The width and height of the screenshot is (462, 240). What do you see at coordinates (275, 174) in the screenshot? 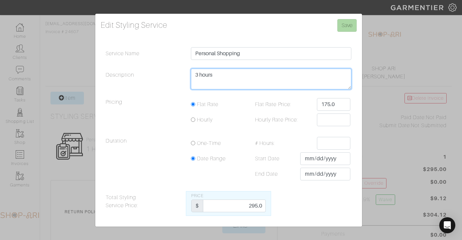
I see `label: End Date` at bounding box center [275, 174].